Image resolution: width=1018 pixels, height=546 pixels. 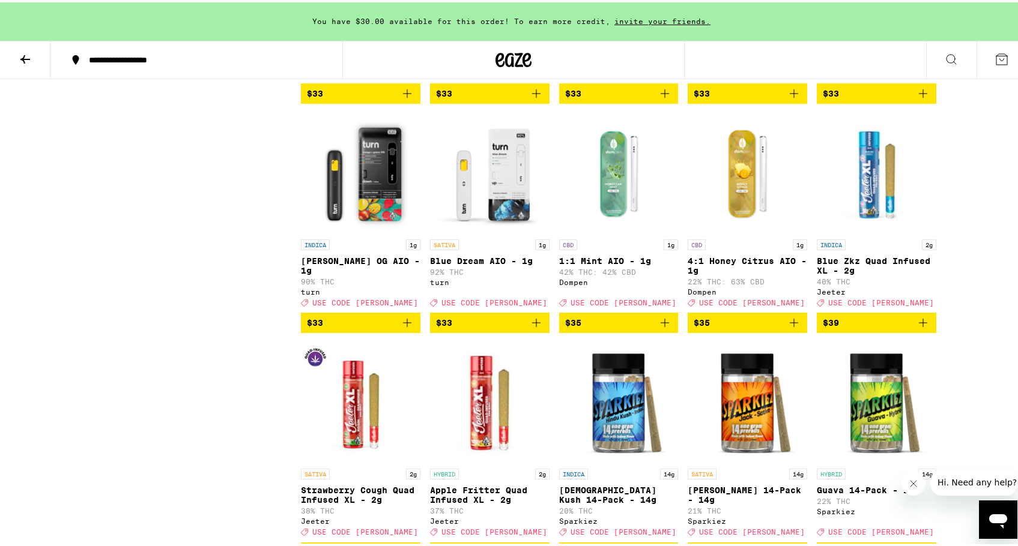 I want to click on p: 90% THC, so click(x=360, y=279).